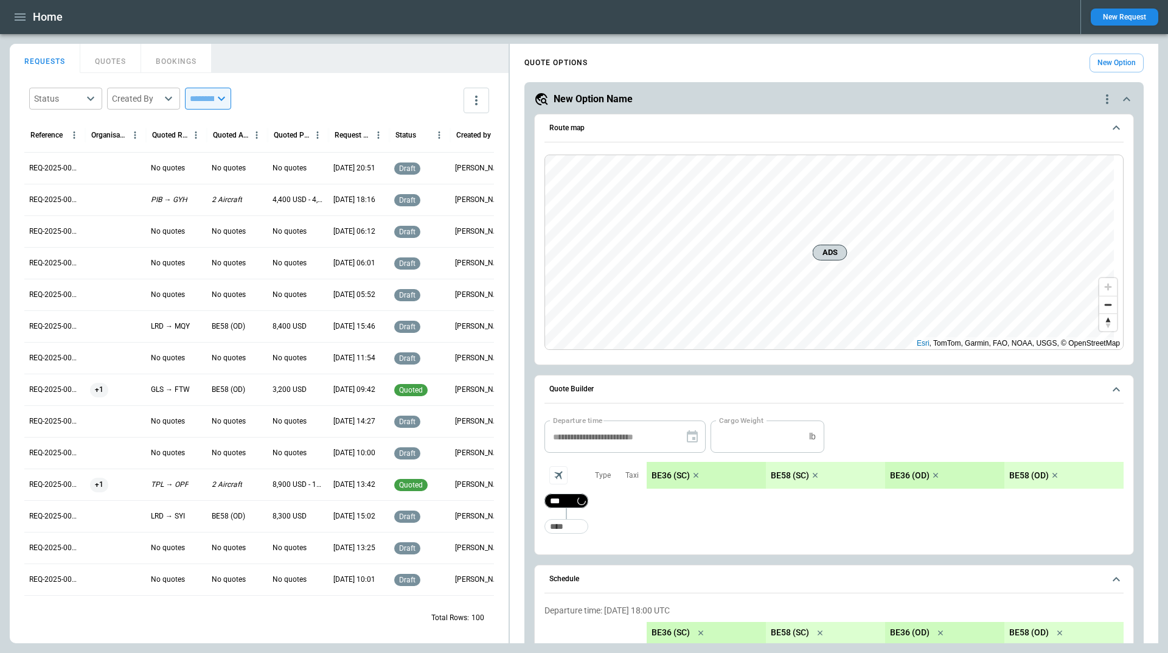 The height and width of the screenshot is (653, 1168). I want to click on p: 2 Aircraft, so click(227, 200).